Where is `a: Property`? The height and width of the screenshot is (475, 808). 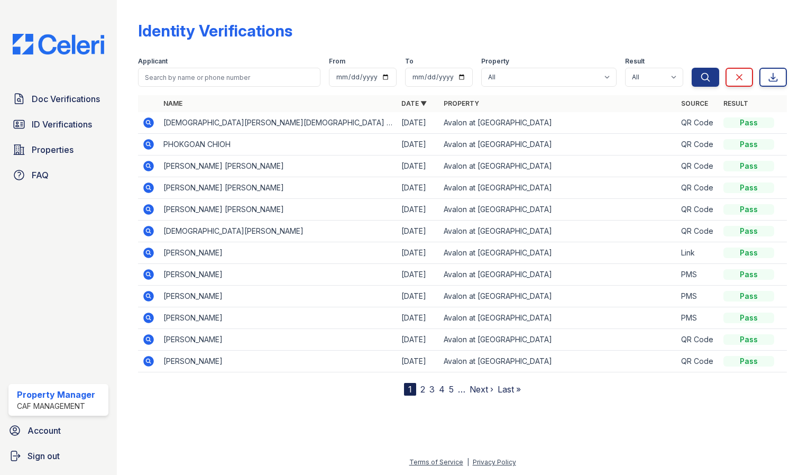
a: Property is located at coordinates (461, 103).